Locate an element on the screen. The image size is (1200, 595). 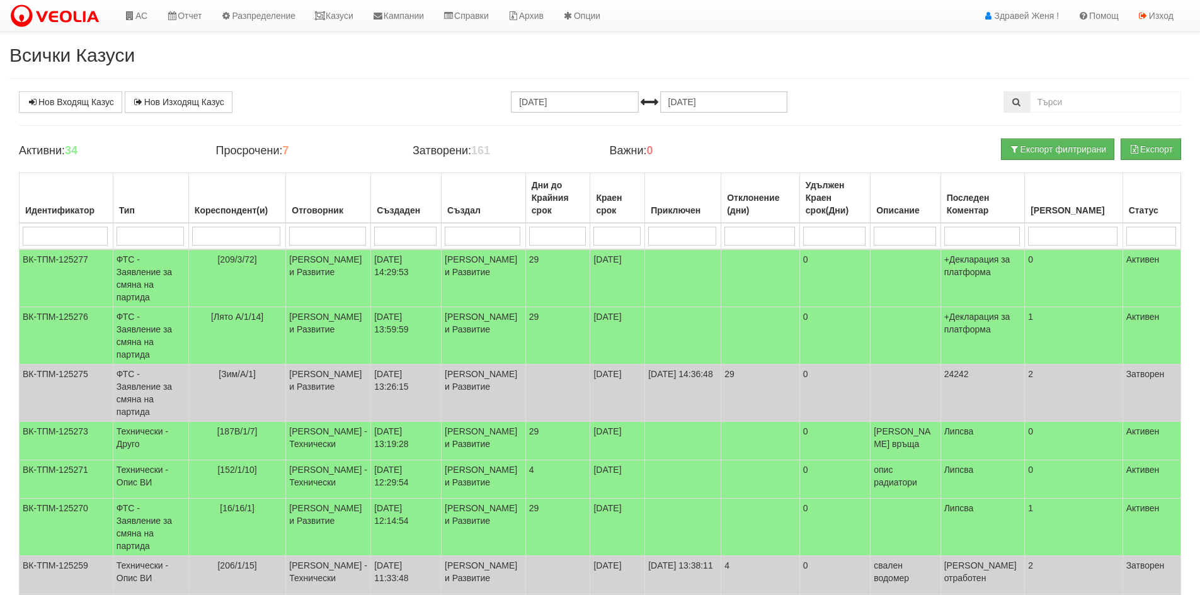
span: [Лято А/1/14] is located at coordinates (237, 317).